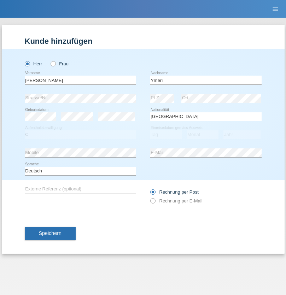  What do you see at coordinates (53, 63) in the screenshot?
I see `input: Frau` at bounding box center [53, 63].